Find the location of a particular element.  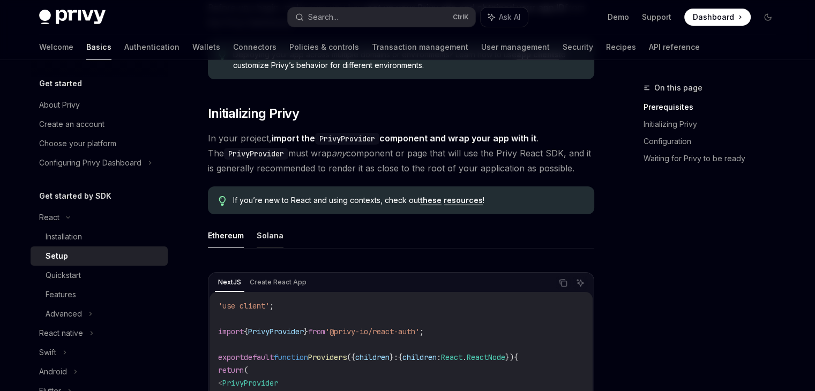

a: Setup is located at coordinates (99, 256).